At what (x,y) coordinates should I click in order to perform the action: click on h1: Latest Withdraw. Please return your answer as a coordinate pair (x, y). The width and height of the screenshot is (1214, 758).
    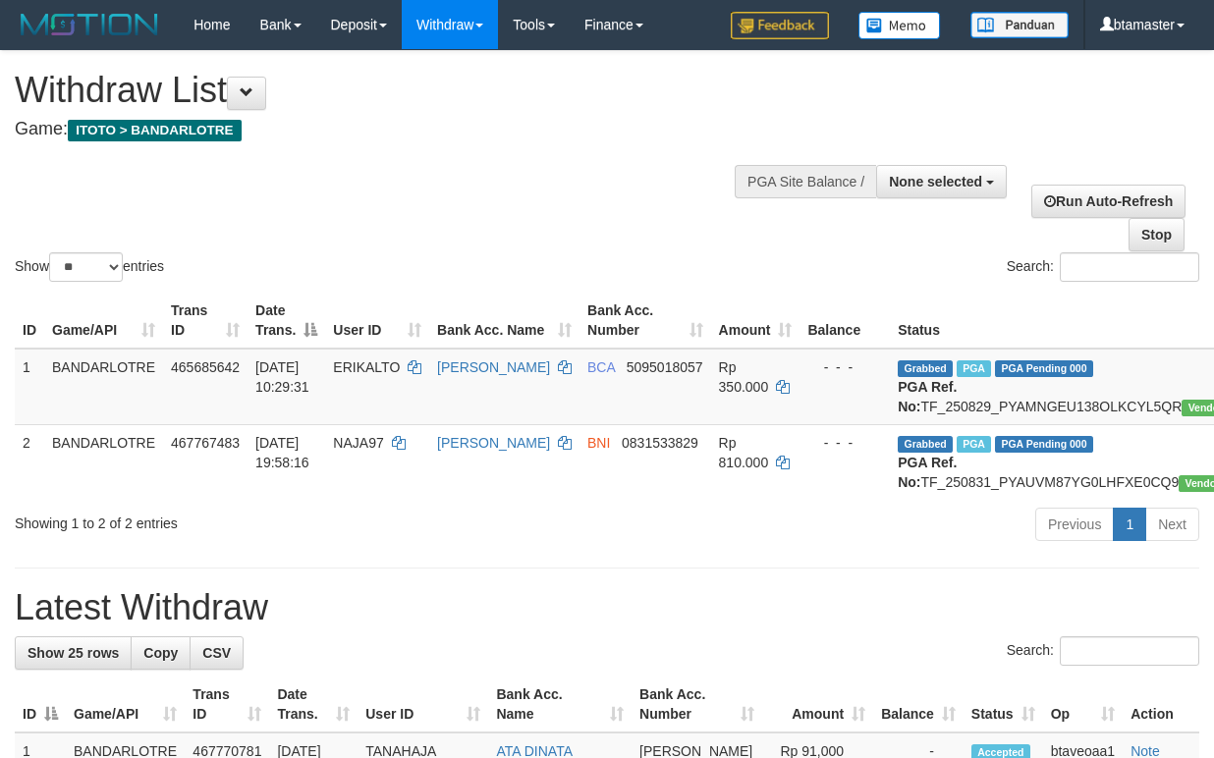
    Looking at the image, I should click on (607, 608).